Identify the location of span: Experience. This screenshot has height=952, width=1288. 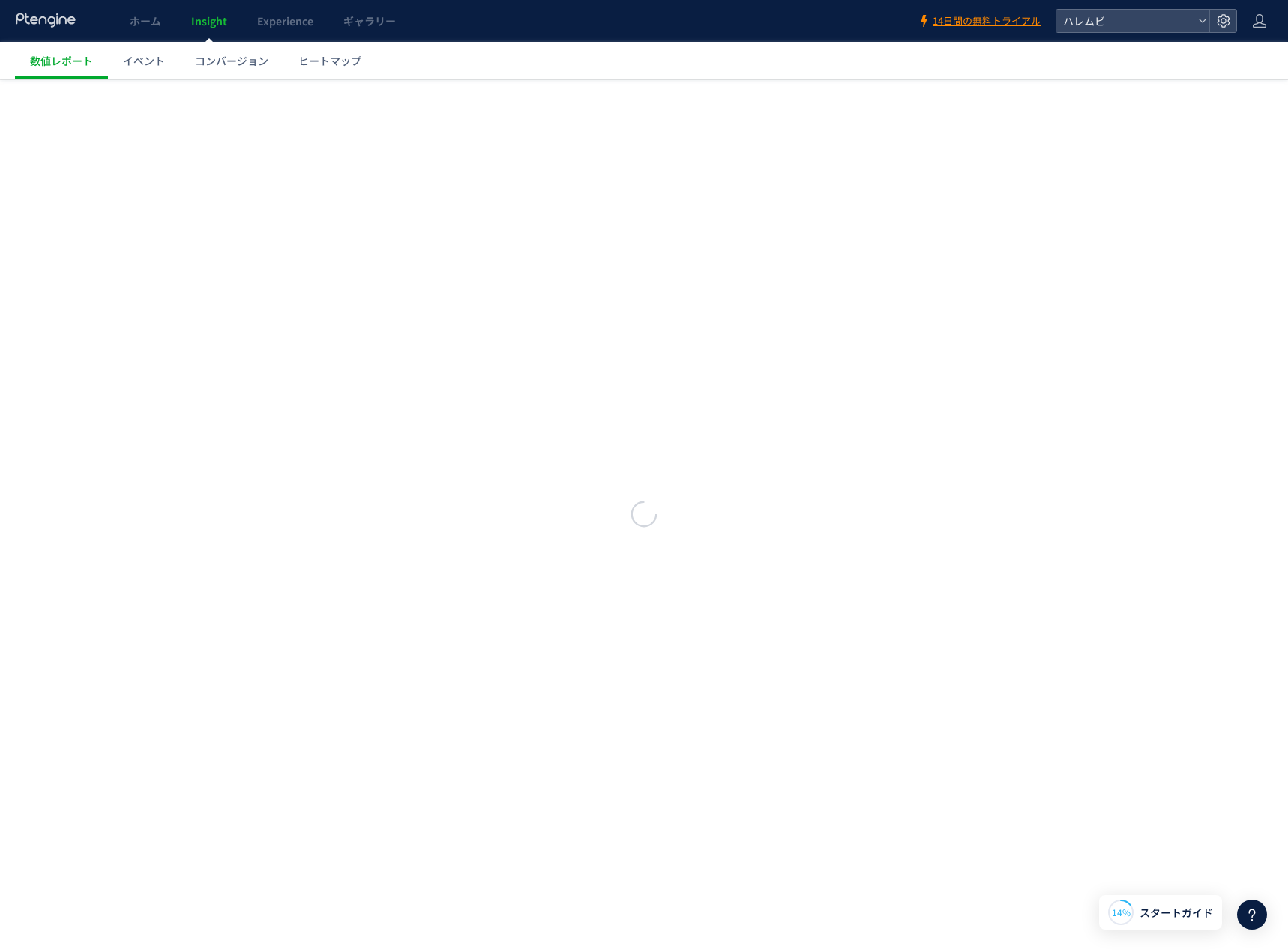
(285, 21).